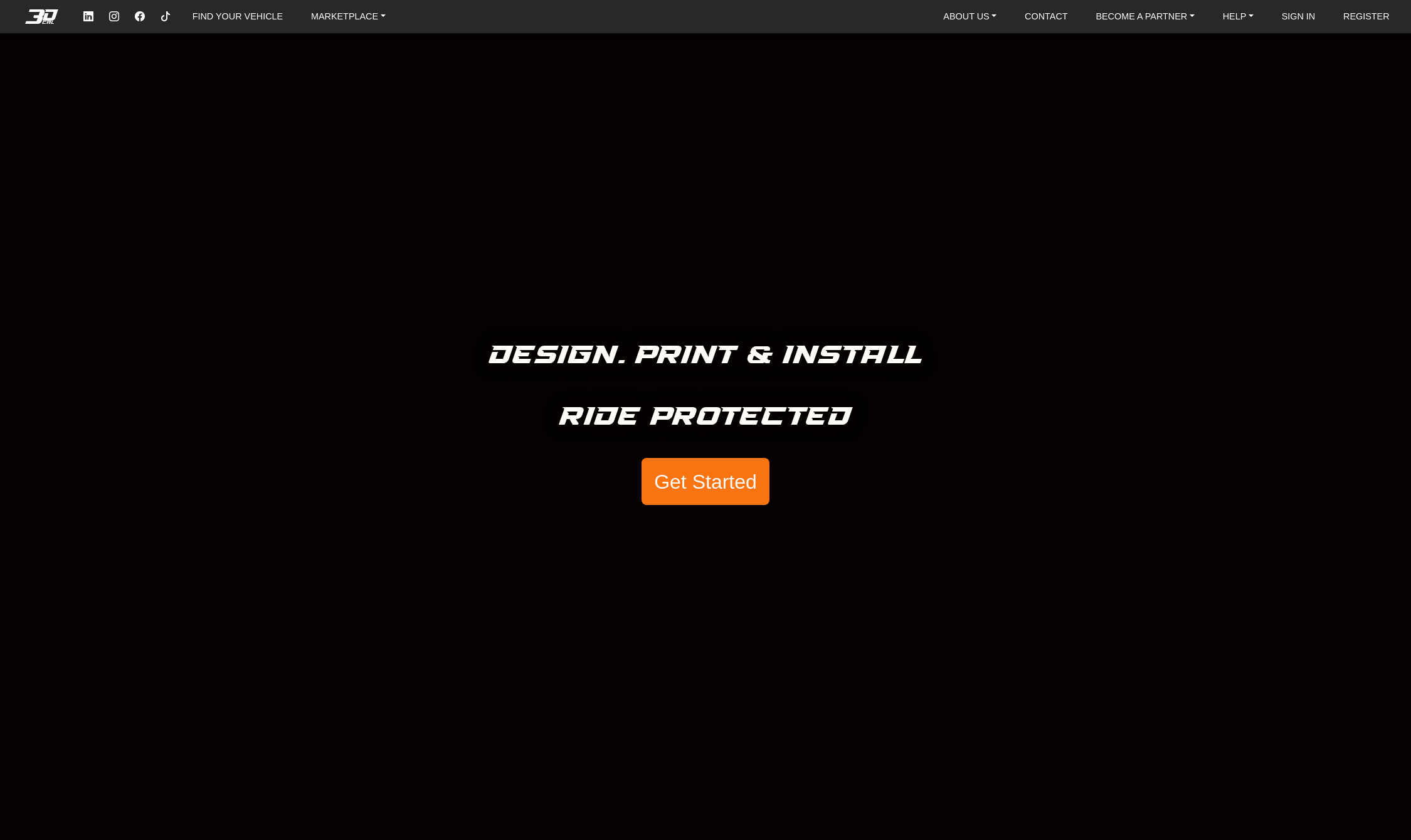  I want to click on h5: Design. Print & Install, so click(706, 355).